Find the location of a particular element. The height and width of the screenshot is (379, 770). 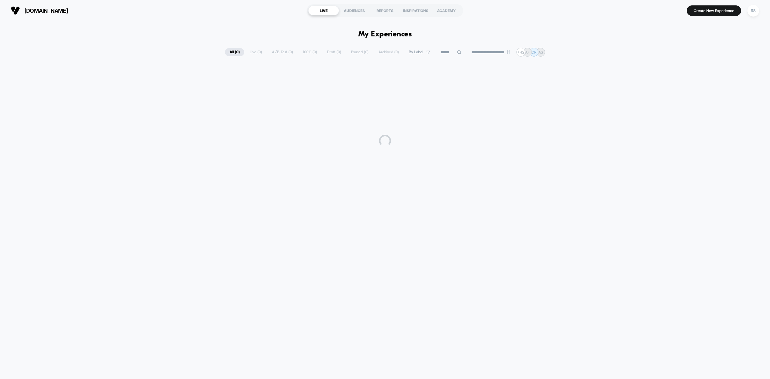

div: LIVE is located at coordinates (324, 11).